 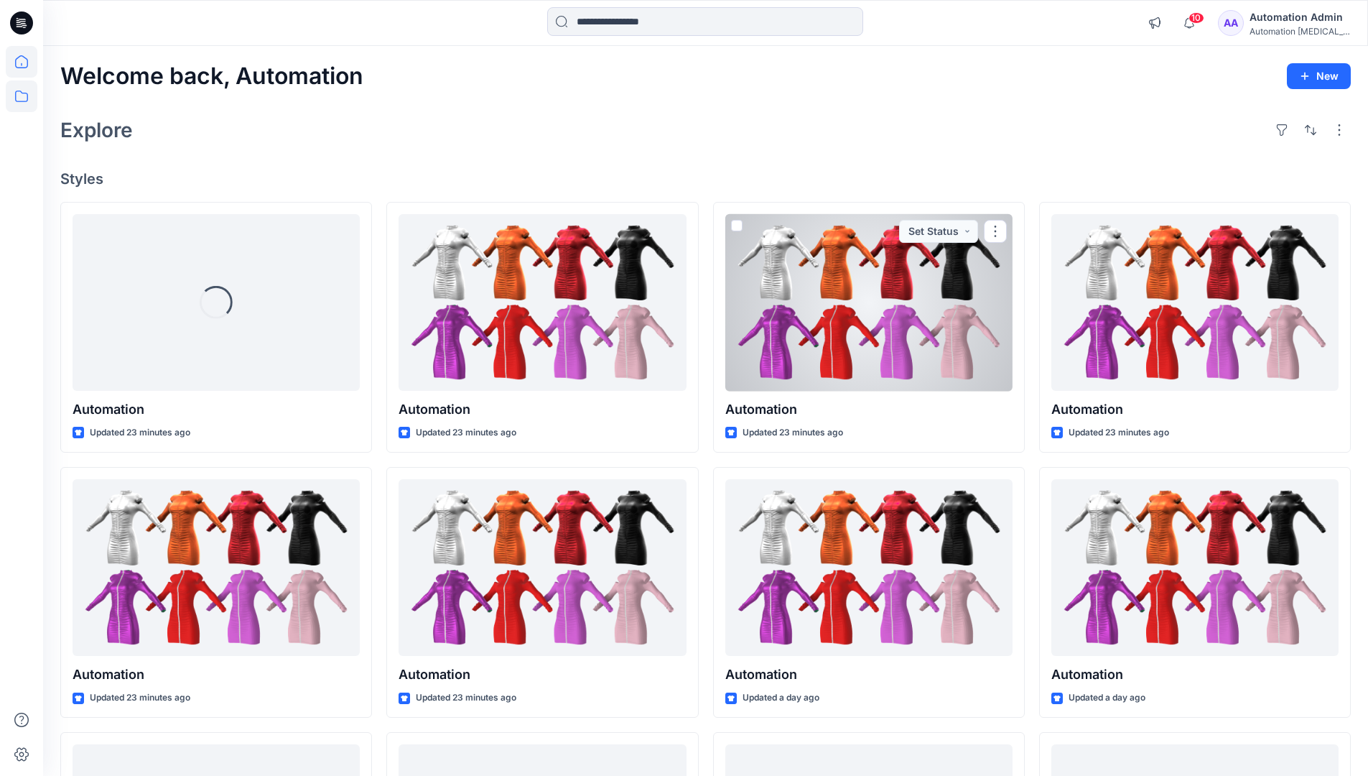 What do you see at coordinates (212, 76) in the screenshot?
I see `h2: Welcome back, Automation` at bounding box center [212, 76].